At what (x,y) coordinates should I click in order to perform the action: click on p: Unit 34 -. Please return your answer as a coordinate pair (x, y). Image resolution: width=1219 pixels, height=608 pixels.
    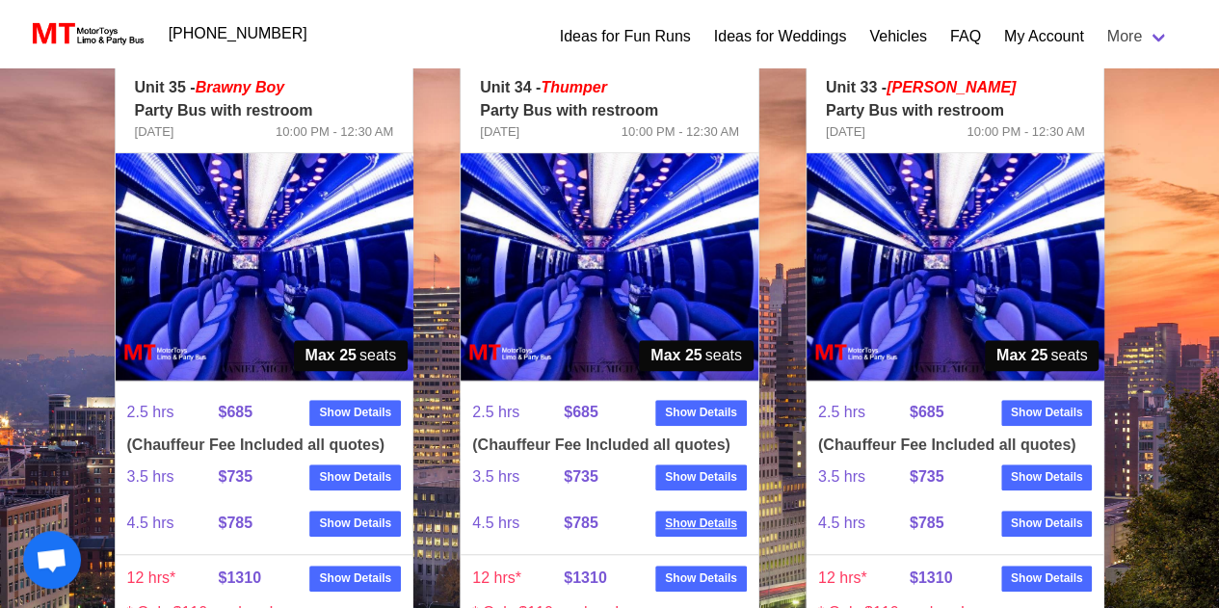
    Looking at the image, I should click on (609, 88).